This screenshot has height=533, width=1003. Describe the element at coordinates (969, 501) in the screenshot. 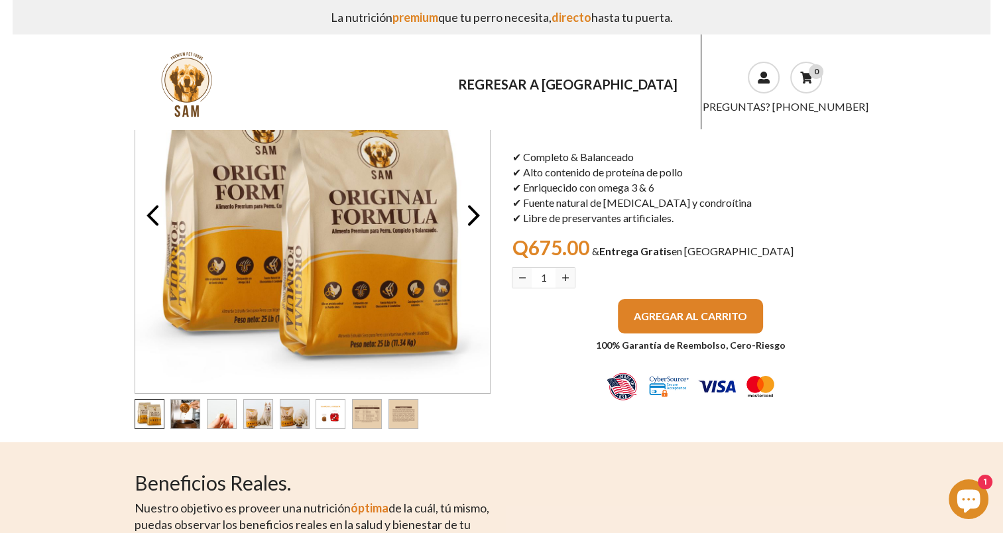

I see `inbox-online-store-chat: Chat de la tienda online Shopify` at that location.